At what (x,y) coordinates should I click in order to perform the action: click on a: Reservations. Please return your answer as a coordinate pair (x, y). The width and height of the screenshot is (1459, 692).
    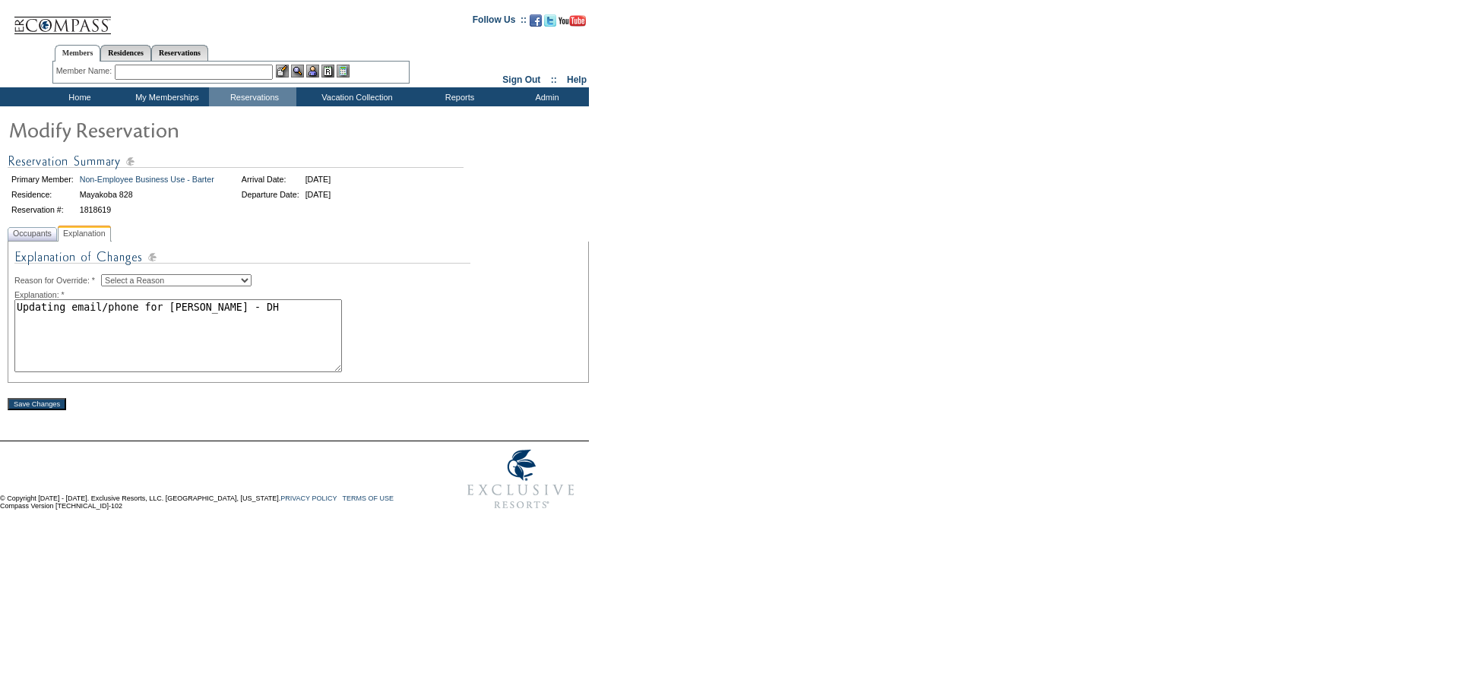
    Looking at the image, I should click on (179, 52).